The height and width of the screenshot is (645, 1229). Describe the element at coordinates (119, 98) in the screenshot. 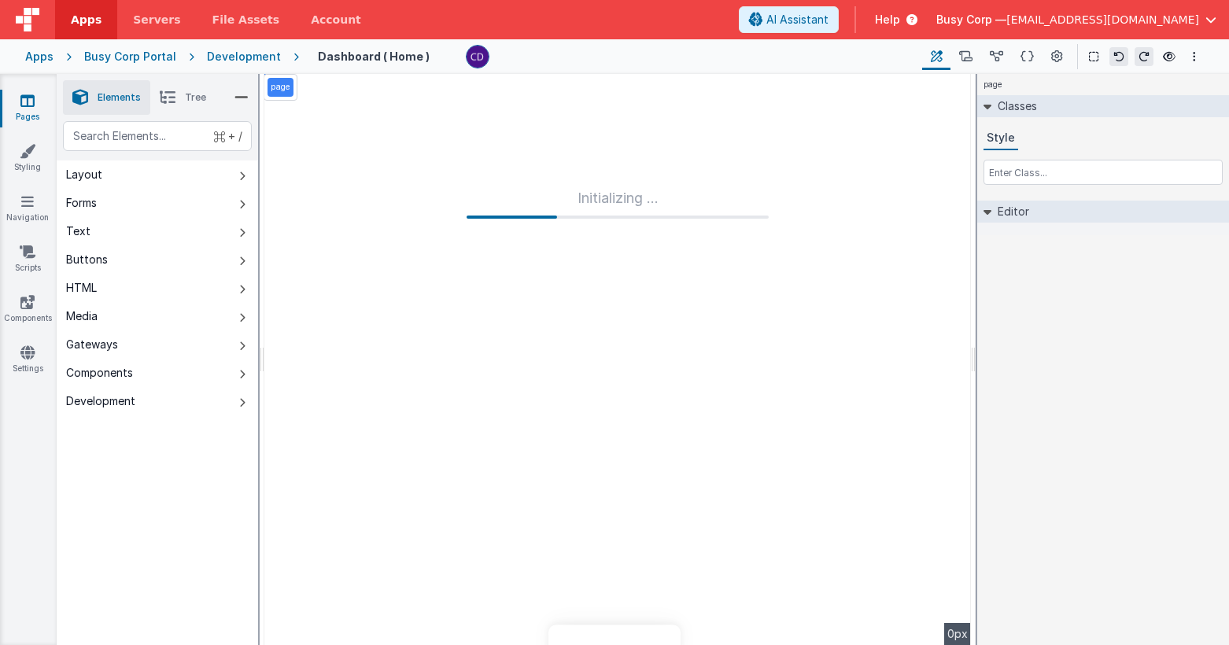

I see `span: Elements` at that location.